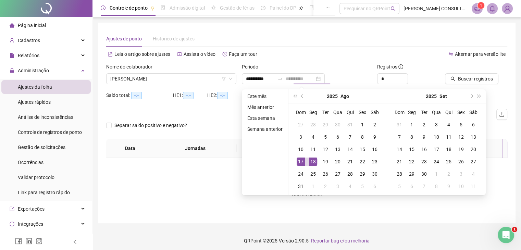 This screenshot has width=521, height=250. I want to click on span: facebook, so click(19, 241).